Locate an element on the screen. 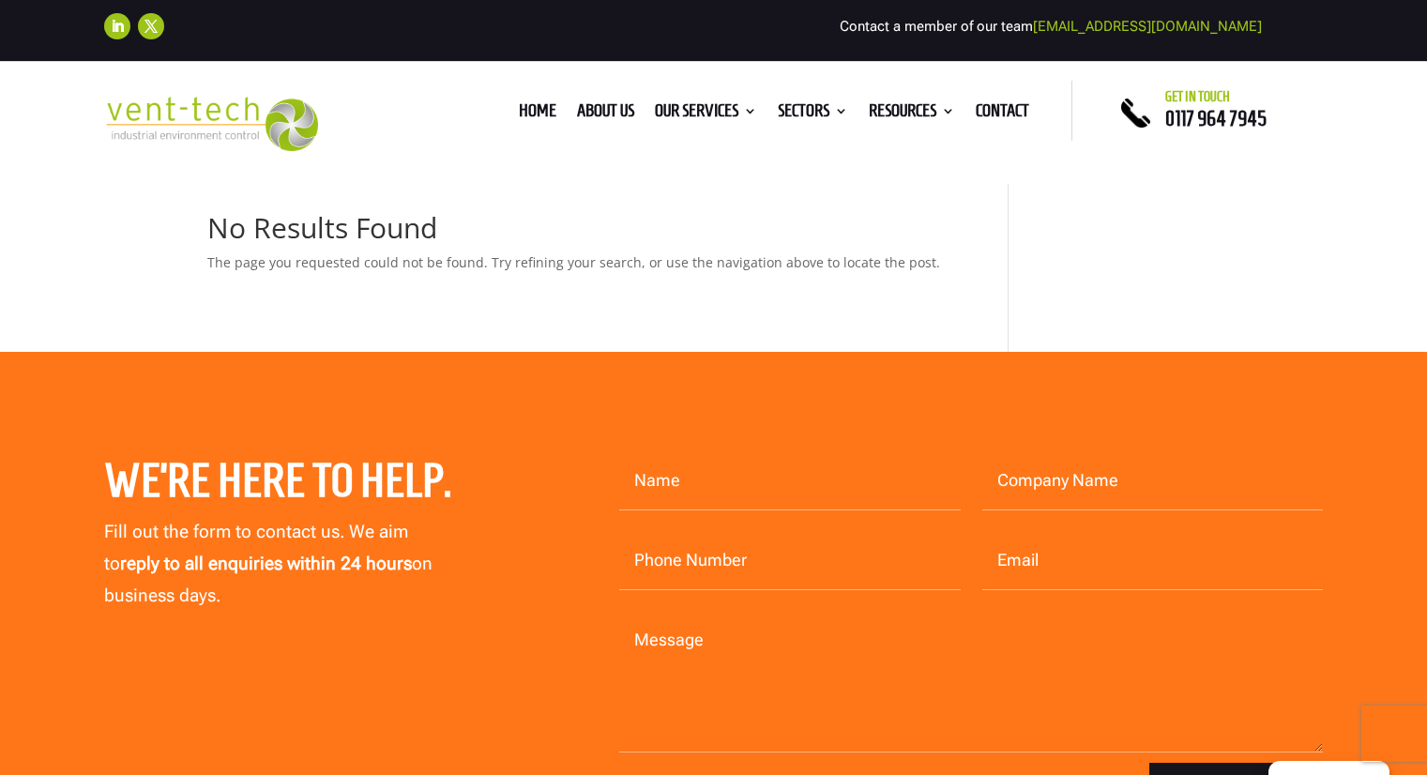 The height and width of the screenshot is (775, 1427). strong: reply to all enquiries within 24 hours is located at coordinates (265, 563).